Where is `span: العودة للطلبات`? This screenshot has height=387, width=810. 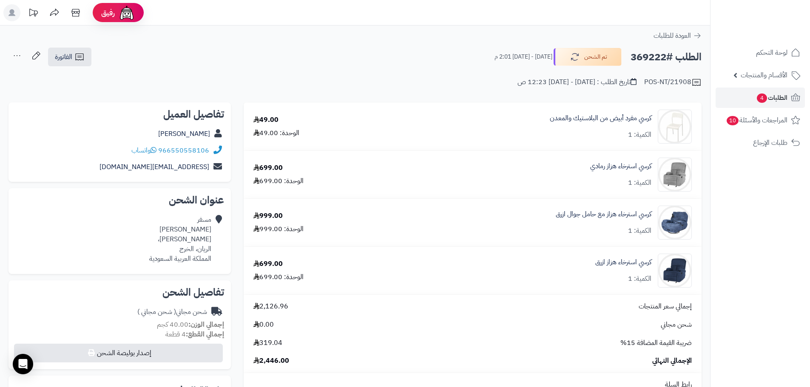 span: العودة للطلبات is located at coordinates (672, 36).